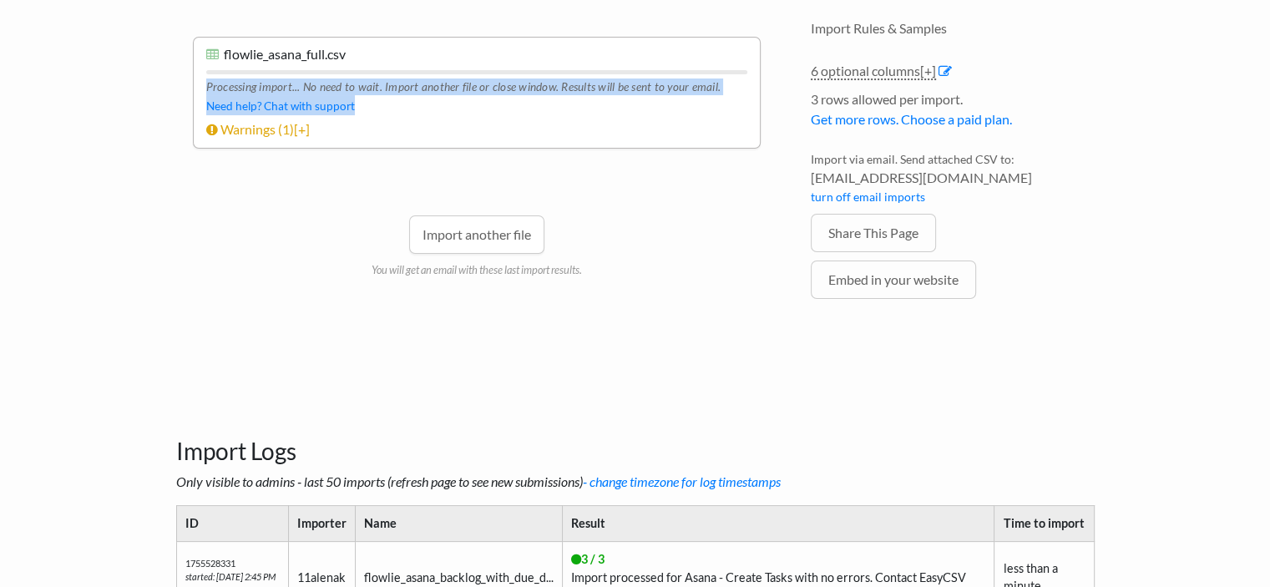 The image size is (1270, 587). What do you see at coordinates (322, 523) in the screenshot?
I see `th: Importer` at bounding box center [322, 523].